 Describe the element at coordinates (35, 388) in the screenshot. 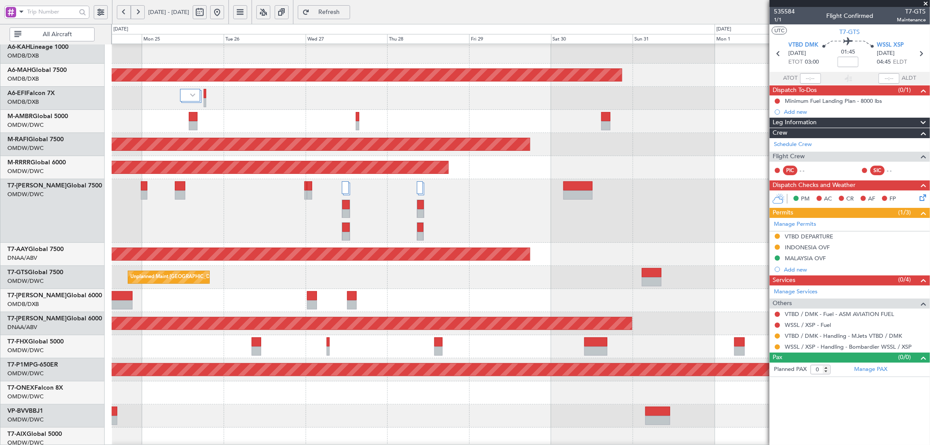

I see `a: T7-ONEXFalcon 8X` at that location.